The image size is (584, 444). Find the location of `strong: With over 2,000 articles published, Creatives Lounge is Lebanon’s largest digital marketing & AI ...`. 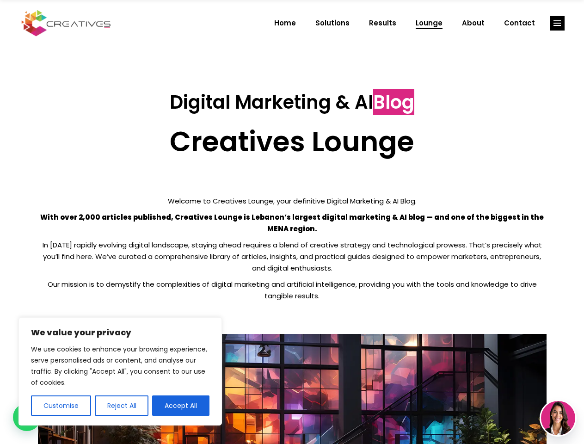

strong: With over 2,000 articles published, Creatives Lounge is Lebanon’s largest digital marketing & AI ... is located at coordinates (292, 223).